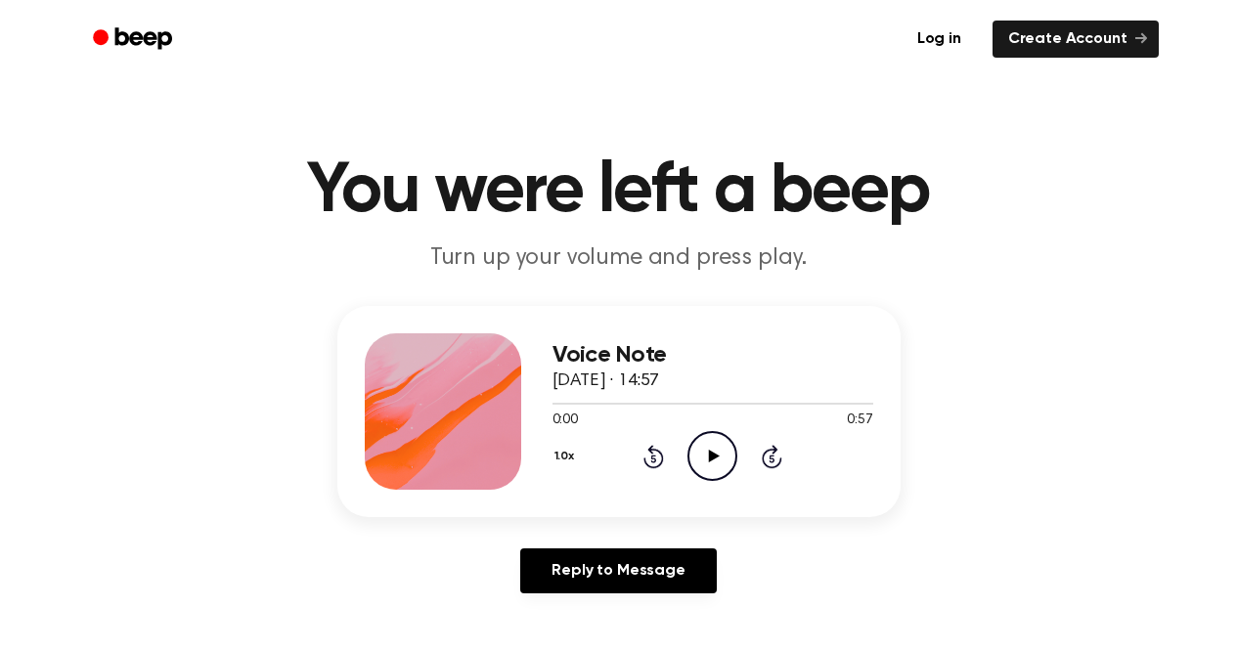 The height and width of the screenshot is (650, 1237). What do you see at coordinates (939, 39) in the screenshot?
I see `a: Log in` at bounding box center [939, 39].